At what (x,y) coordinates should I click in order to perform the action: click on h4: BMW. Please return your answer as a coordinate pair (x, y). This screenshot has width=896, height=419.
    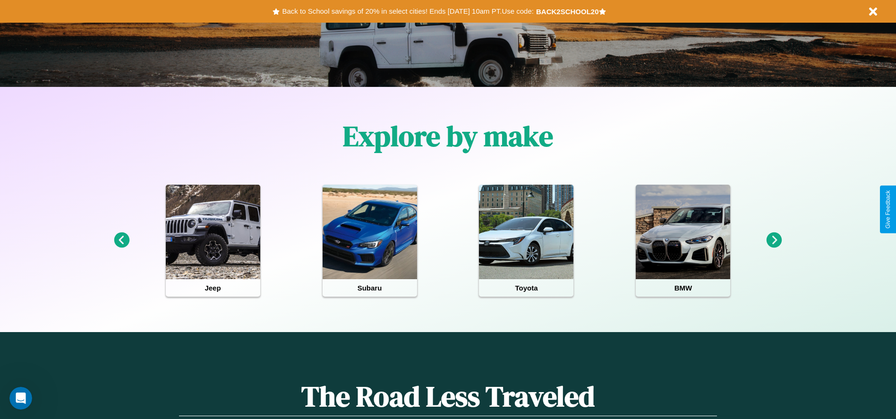
    Looking at the image, I should click on (683, 287).